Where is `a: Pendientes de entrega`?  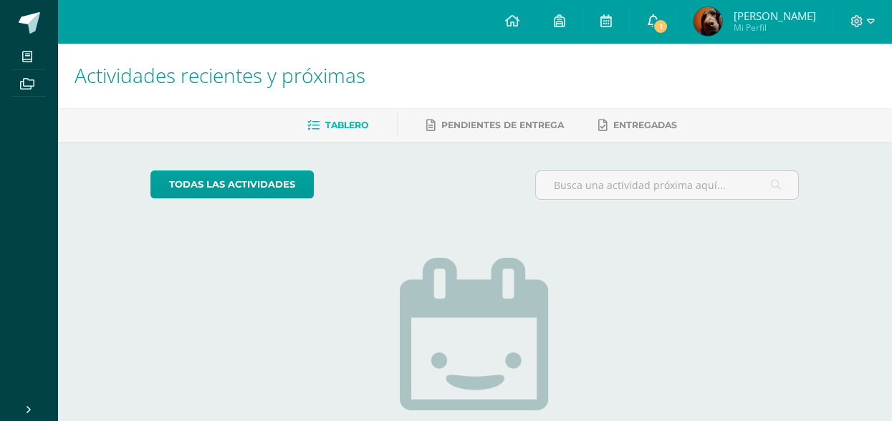 a: Pendientes de entrega is located at coordinates (495, 125).